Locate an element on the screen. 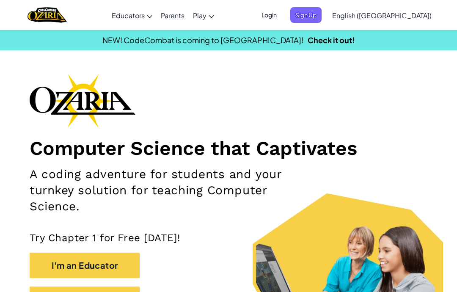 The height and width of the screenshot is (292, 457). h2: A coding adventure for students and your turnkey solution for teaching Computer Science. is located at coordinates (163, 190).